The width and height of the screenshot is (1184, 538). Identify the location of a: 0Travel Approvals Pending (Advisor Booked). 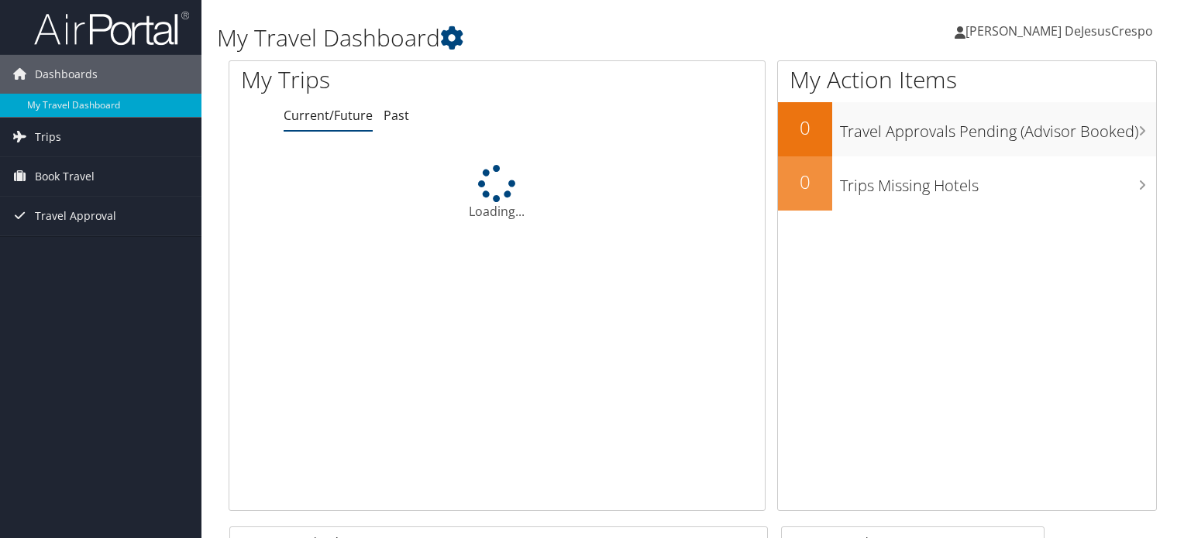
(967, 129).